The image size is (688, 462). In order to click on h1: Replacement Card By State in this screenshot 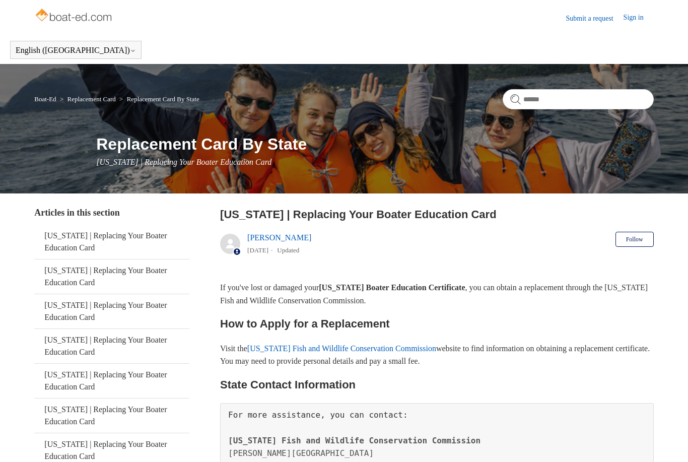, I will do `click(375, 144)`.